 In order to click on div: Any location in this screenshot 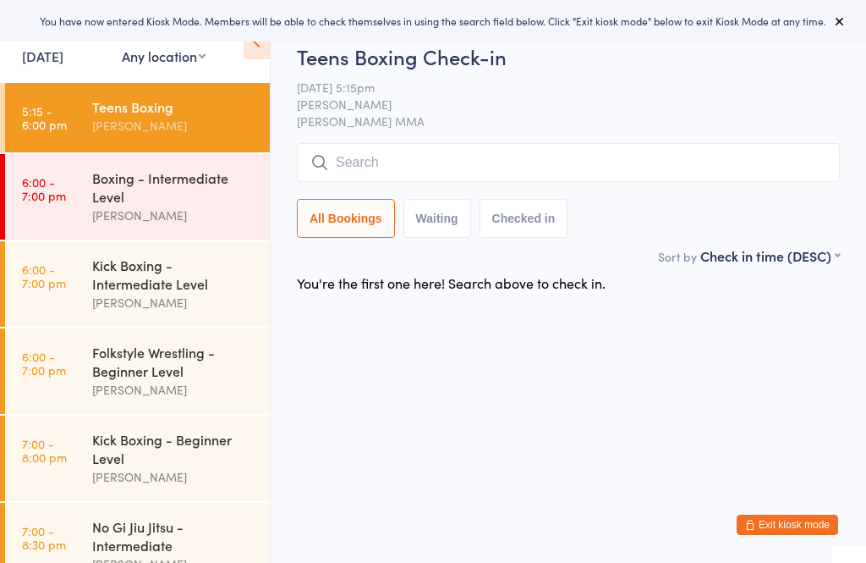, I will do `click(163, 56)`.